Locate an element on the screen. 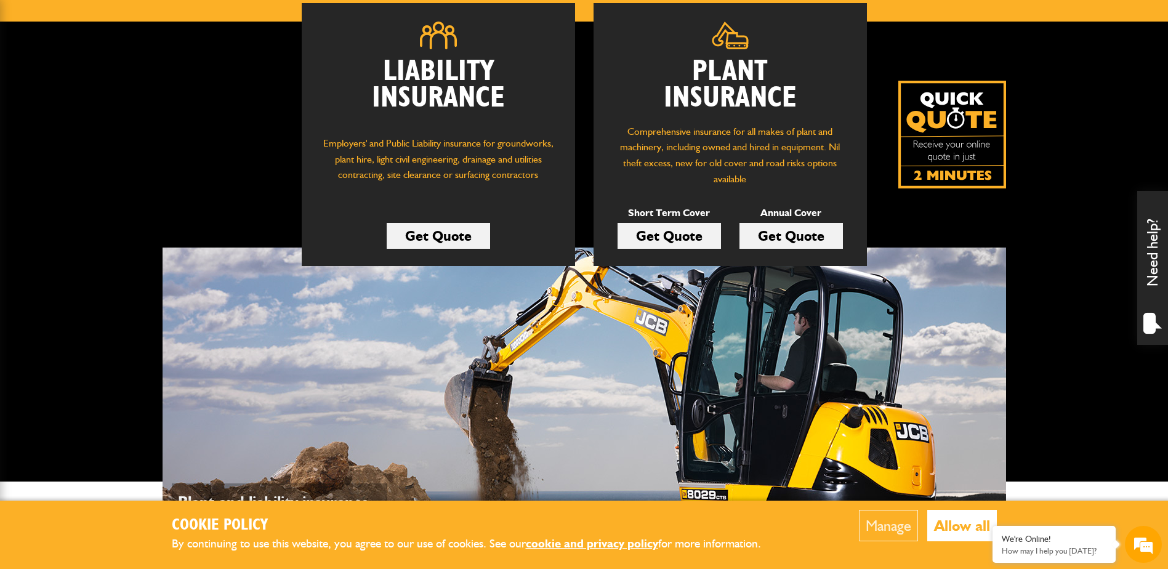  img: d_20077148190_company_1631870298795_20077148190 is located at coordinates (36, 77).